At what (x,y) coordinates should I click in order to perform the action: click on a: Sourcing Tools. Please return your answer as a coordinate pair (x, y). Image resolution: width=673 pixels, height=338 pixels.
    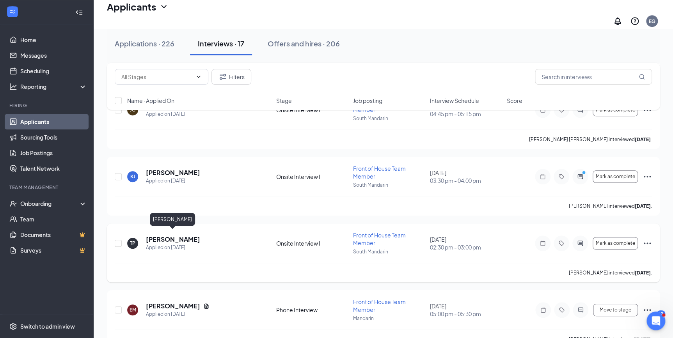
    Looking at the image, I should click on (53, 137).